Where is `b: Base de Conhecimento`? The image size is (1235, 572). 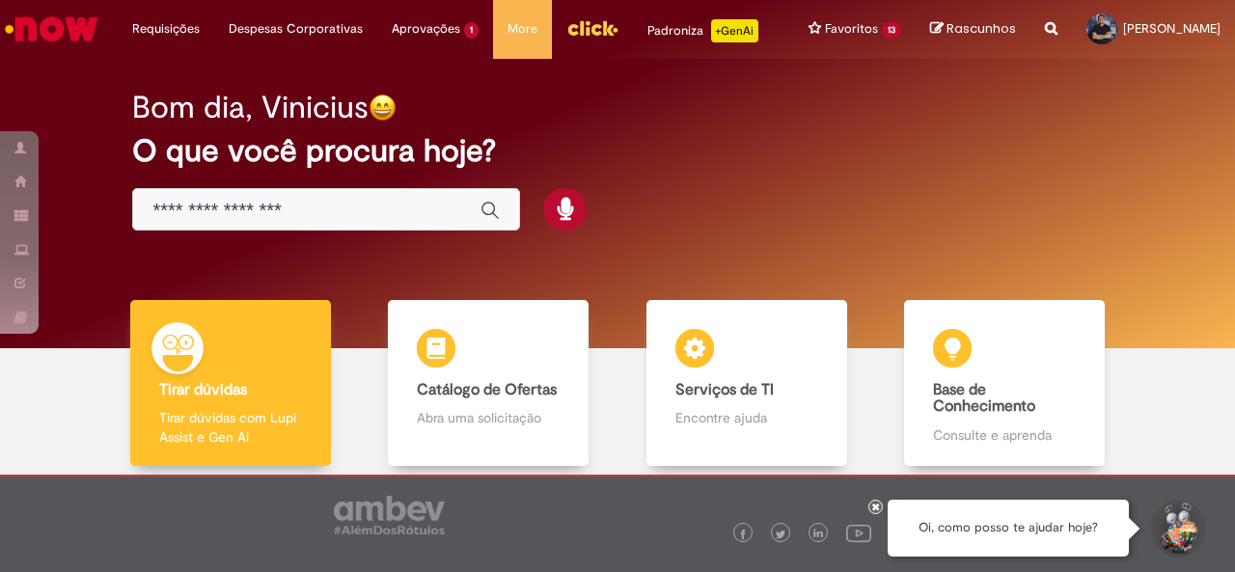 b: Base de Conhecimento is located at coordinates (984, 398).